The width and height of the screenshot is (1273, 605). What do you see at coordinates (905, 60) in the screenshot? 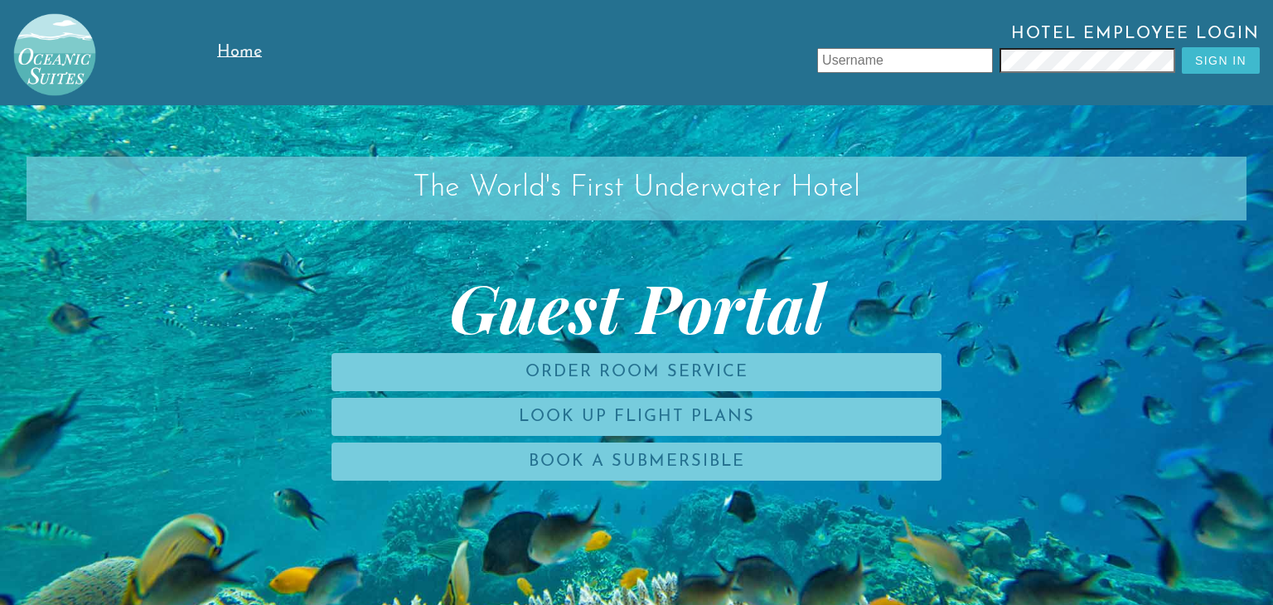
I see `input: Username` at bounding box center [905, 60].